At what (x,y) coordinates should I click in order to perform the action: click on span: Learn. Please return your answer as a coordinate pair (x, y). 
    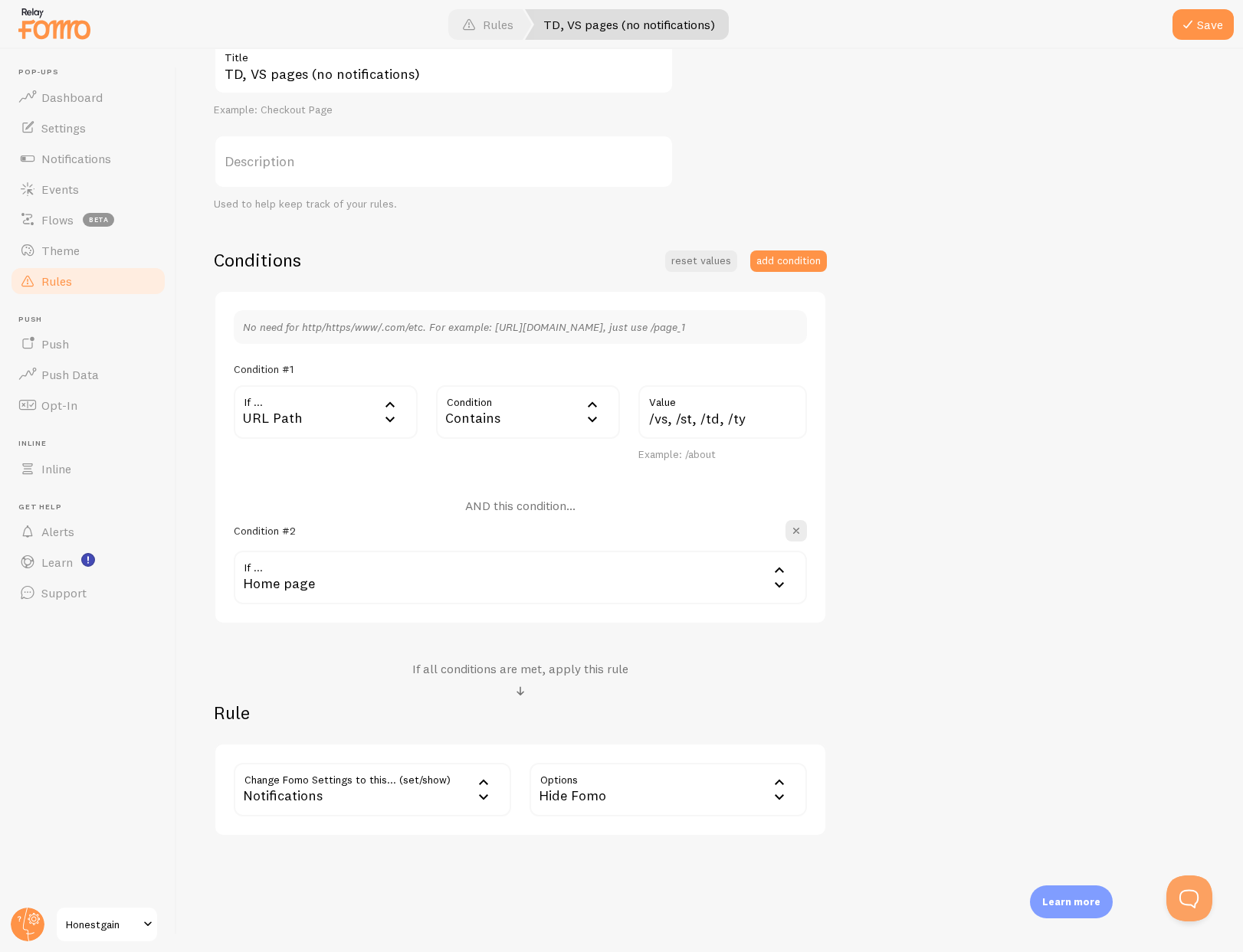
    Looking at the image, I should click on (57, 562).